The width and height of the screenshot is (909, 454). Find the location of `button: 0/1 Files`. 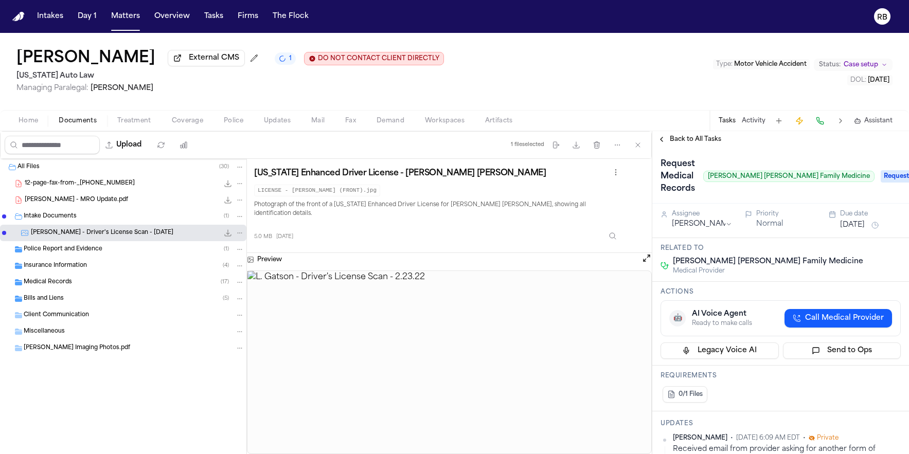

button: 0/1 Files is located at coordinates (685, 395).